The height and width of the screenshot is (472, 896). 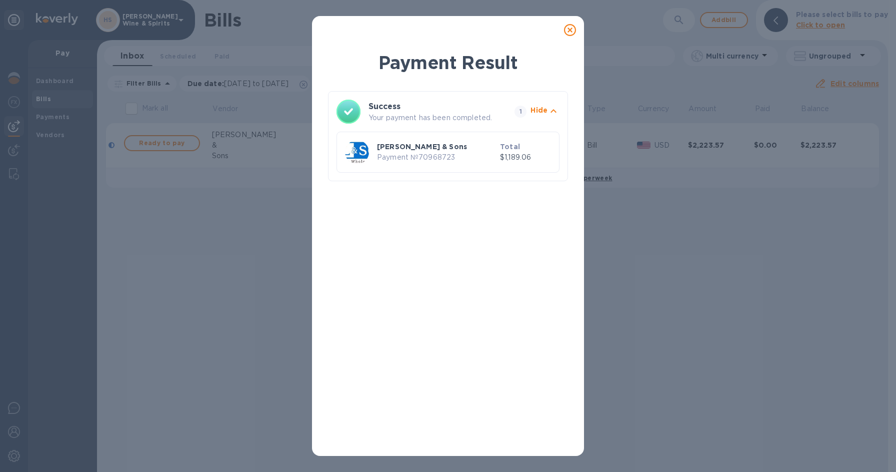 I want to click on button: Hide, so click(x=545, y=112).